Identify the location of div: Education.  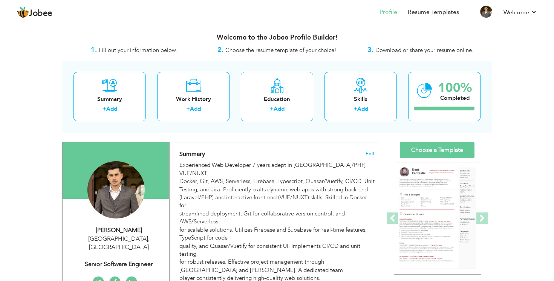
(277, 99).